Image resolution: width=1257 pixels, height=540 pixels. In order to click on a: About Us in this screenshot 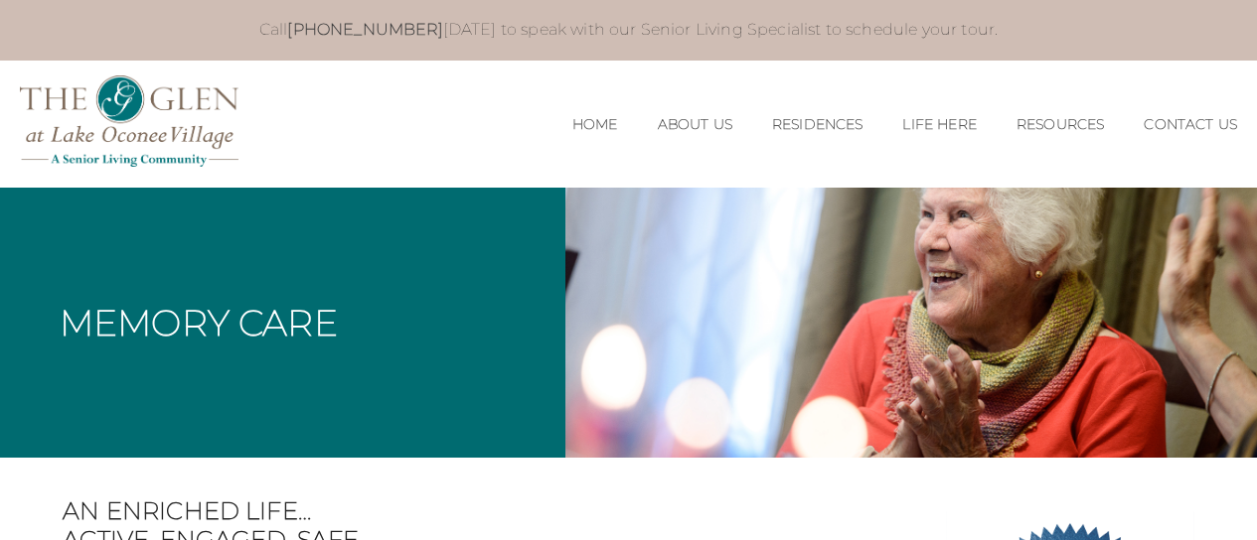, I will do `click(694, 124)`.